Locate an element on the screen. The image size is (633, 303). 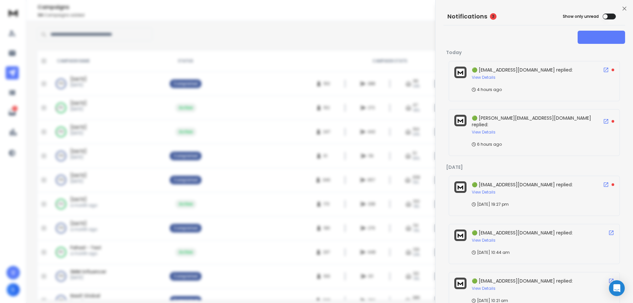
span: 3 is located at coordinates (493, 16).